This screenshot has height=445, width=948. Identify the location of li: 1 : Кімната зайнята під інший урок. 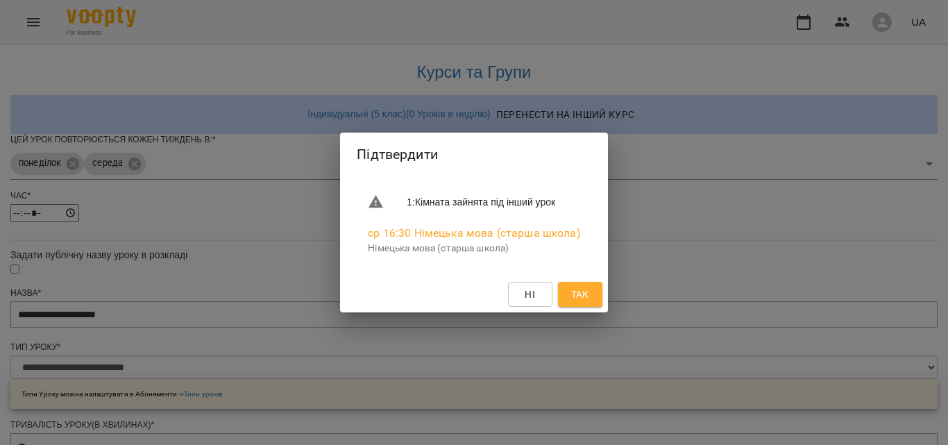
(474, 202).